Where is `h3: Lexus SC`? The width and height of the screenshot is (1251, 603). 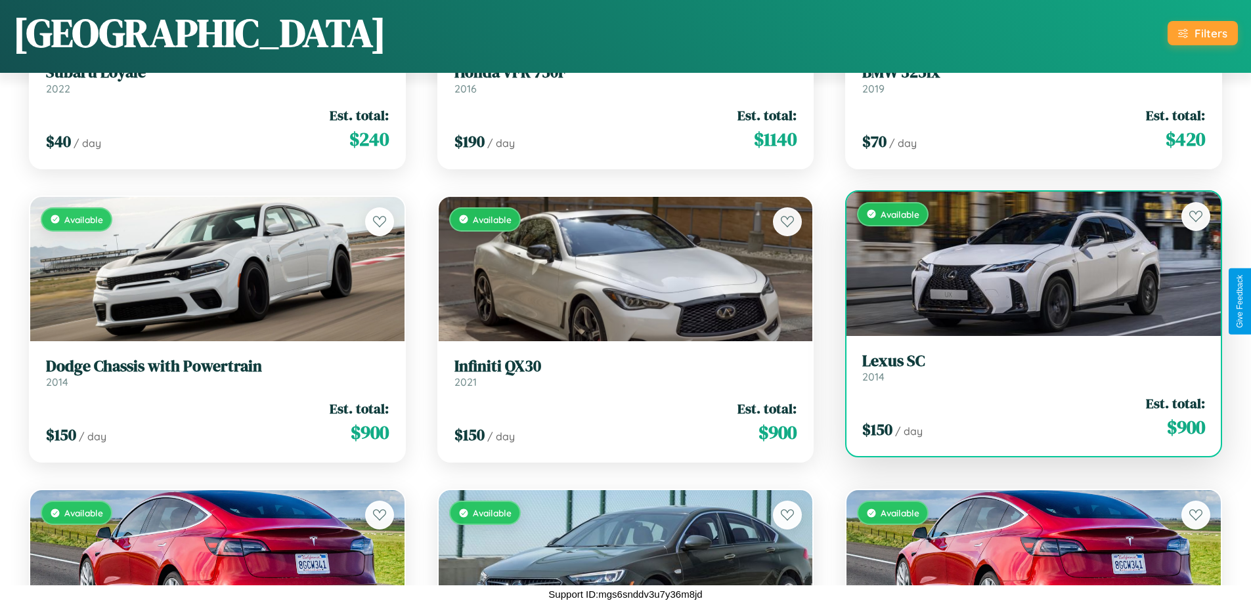
h3: Lexus SC is located at coordinates (1033, 361).